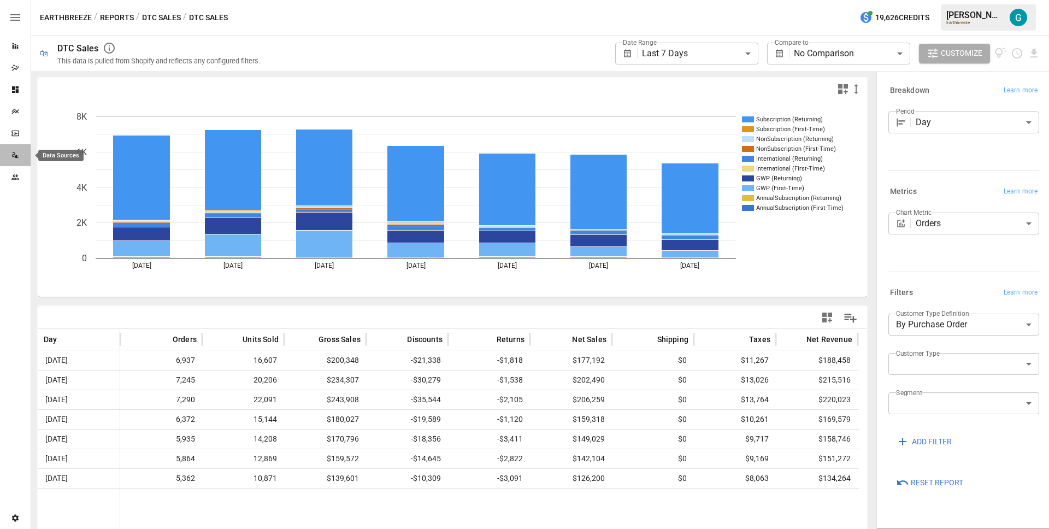 The image size is (1049, 529). Describe the element at coordinates (407, 439) in the screenshot. I see `span: -$18,356` at that location.